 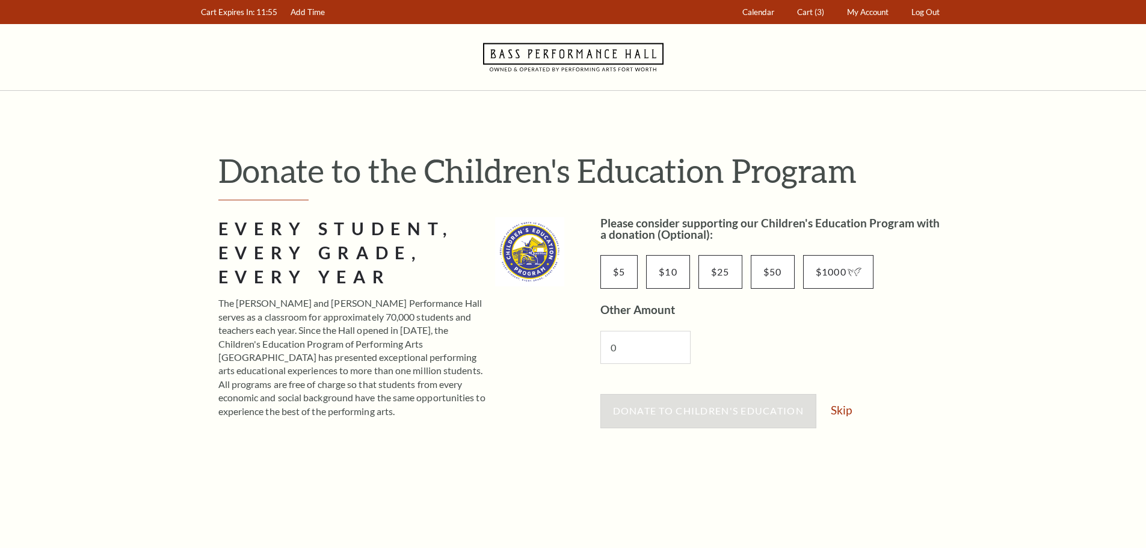 What do you see at coordinates (227, 12) in the screenshot?
I see `span: Cart Expires In:` at bounding box center [227, 12].